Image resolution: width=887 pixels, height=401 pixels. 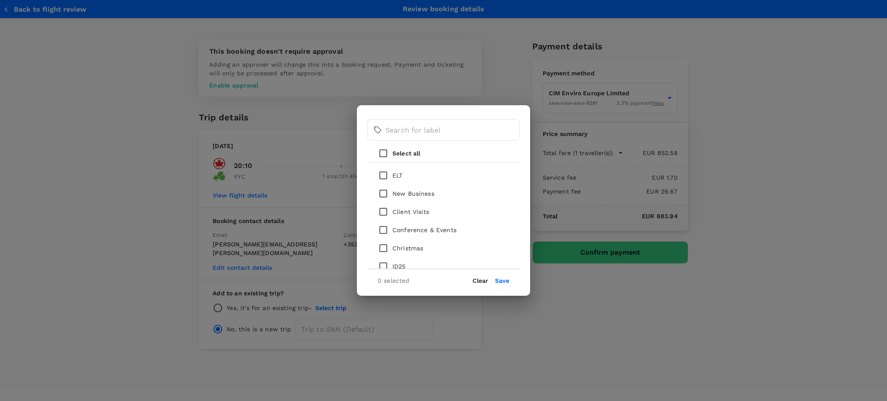 I want to click on p: Christmas, so click(x=408, y=248).